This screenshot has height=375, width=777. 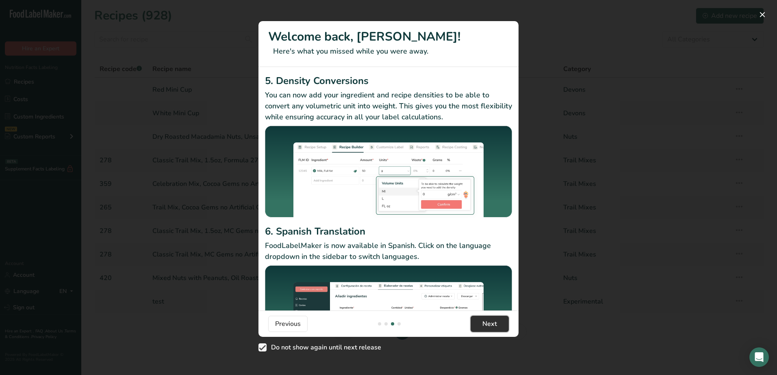 I want to click on button: Previous, so click(x=288, y=324).